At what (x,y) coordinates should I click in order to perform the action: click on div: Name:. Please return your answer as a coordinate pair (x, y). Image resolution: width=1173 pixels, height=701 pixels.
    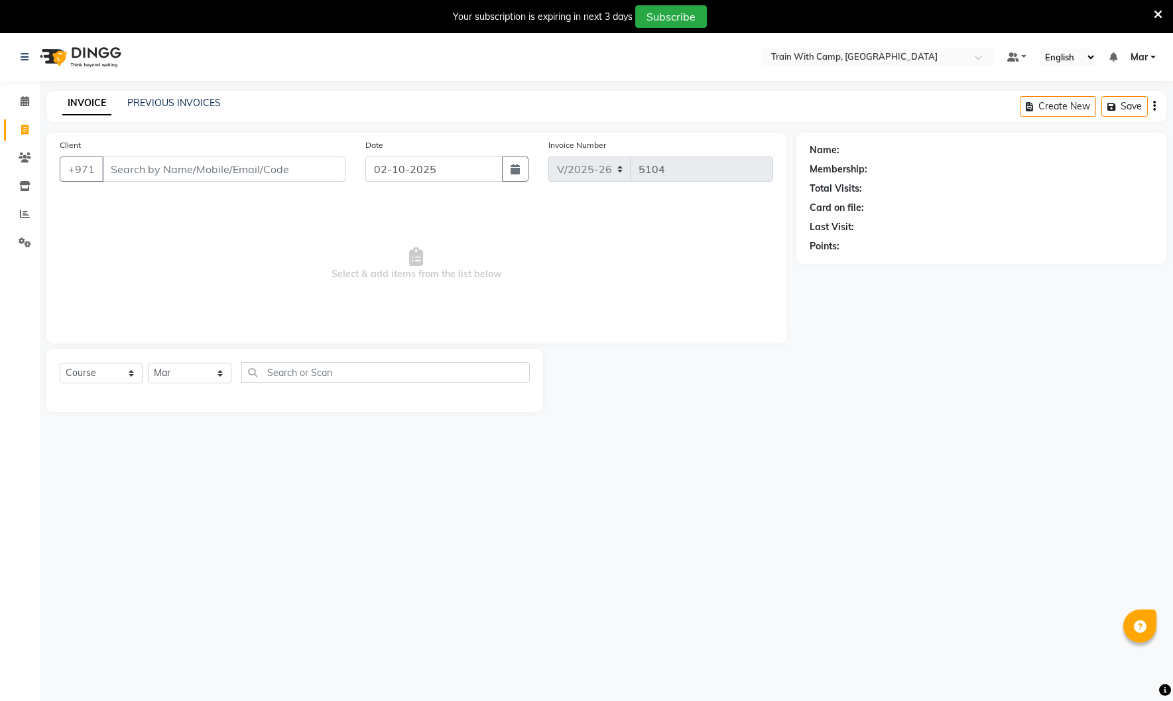
    Looking at the image, I should click on (824, 150).